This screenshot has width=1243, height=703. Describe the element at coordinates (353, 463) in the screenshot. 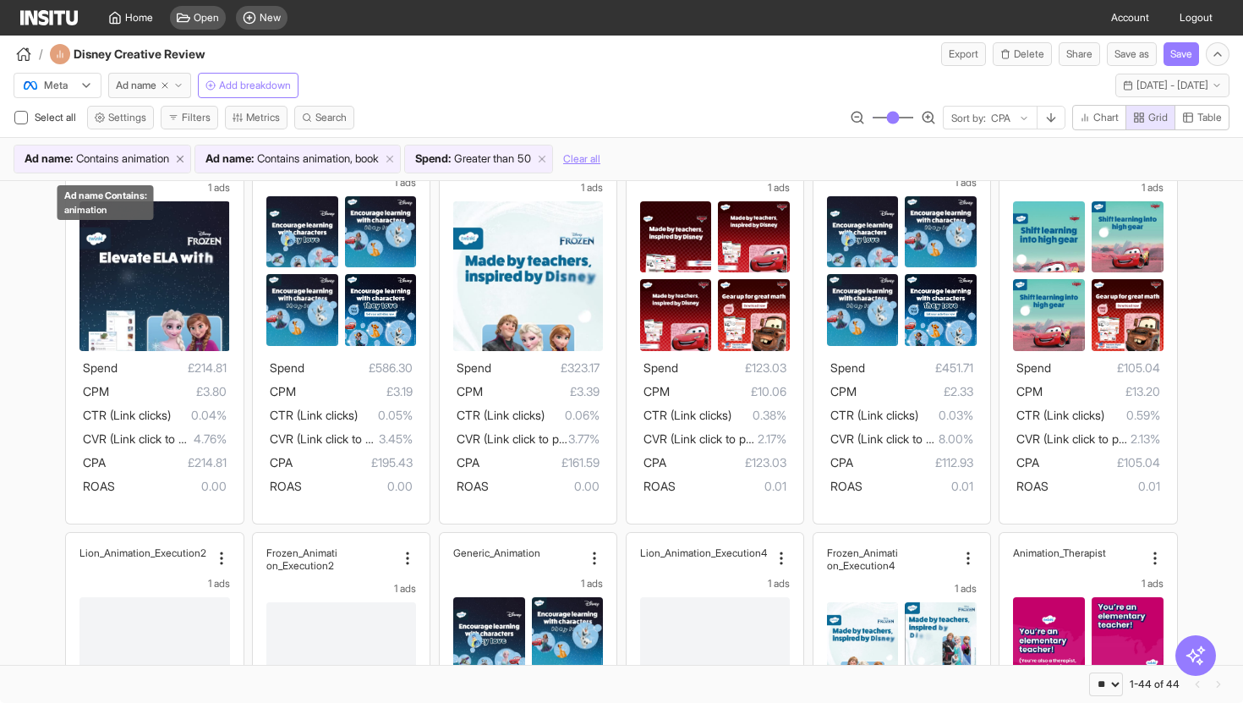

I see `span: £195.43` at that location.